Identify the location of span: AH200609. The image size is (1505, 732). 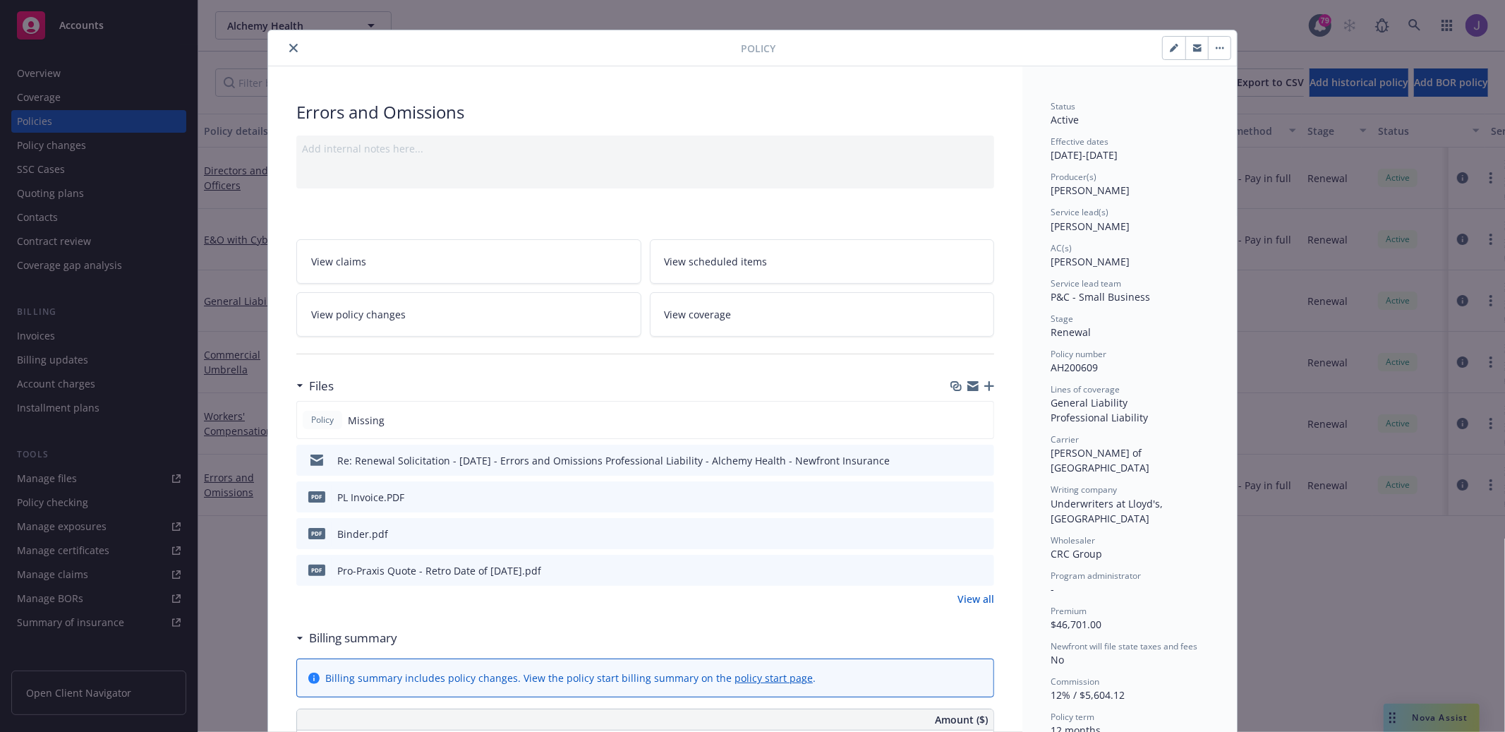
(1074, 367).